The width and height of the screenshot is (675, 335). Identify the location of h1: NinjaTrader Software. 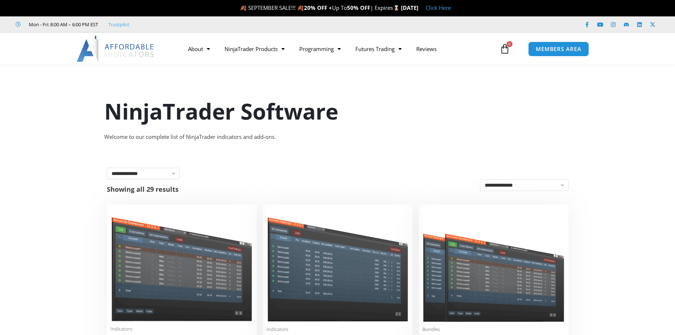
(338, 111).